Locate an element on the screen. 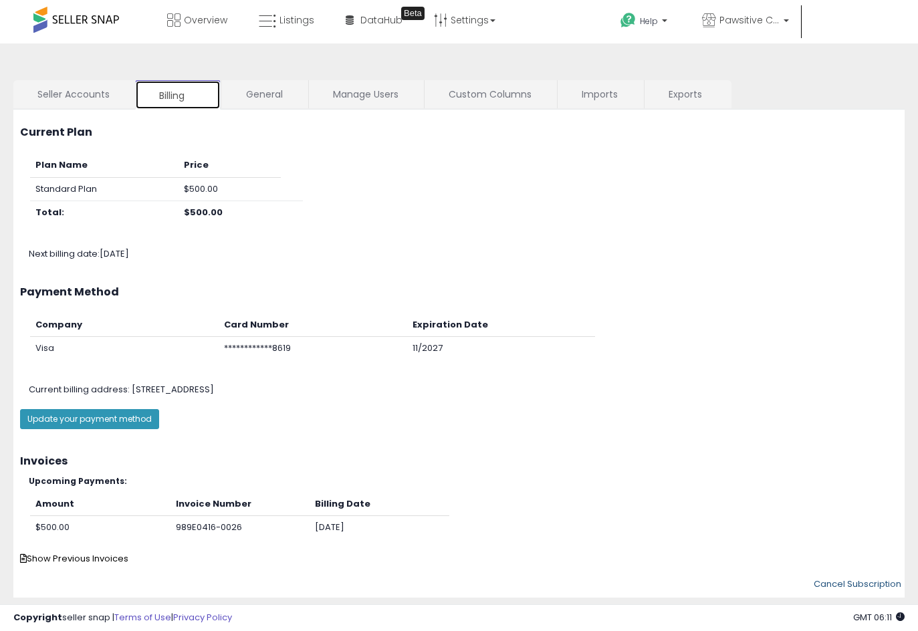 This screenshot has width=918, height=631. a: Cancel Subscription is located at coordinates (857, 584).